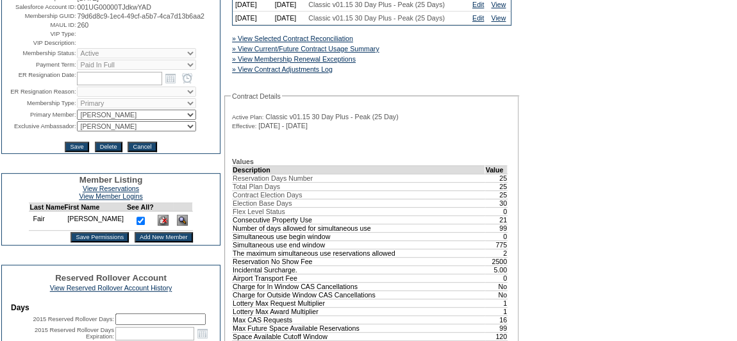 The width and height of the screenshot is (737, 341). Describe the element at coordinates (496, 253) in the screenshot. I see `td: 2` at that location.